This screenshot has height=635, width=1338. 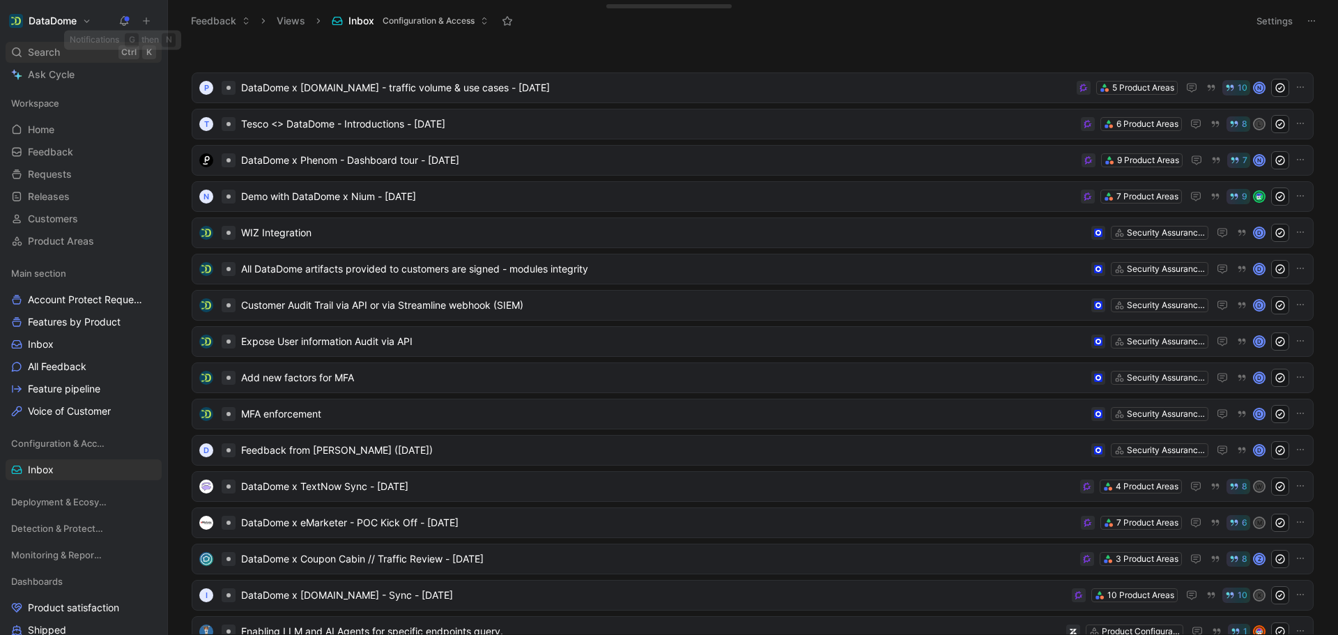 What do you see at coordinates (16, 21) in the screenshot?
I see `img: DataDome` at bounding box center [16, 21].